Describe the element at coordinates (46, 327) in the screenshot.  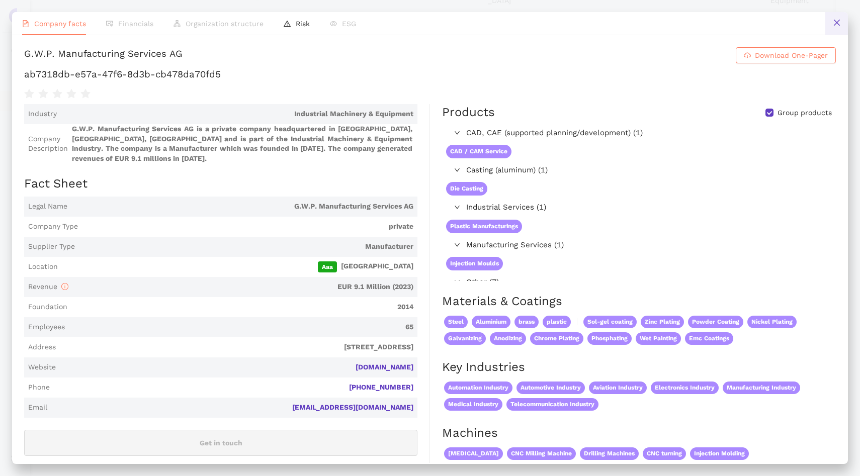
I see `span: Employees` at that location.